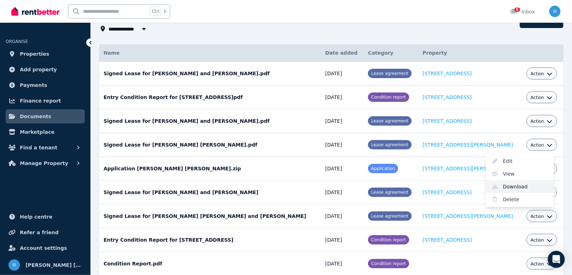  What do you see at coordinates (35, 11) in the screenshot?
I see `img: RentBetter` at bounding box center [35, 11].